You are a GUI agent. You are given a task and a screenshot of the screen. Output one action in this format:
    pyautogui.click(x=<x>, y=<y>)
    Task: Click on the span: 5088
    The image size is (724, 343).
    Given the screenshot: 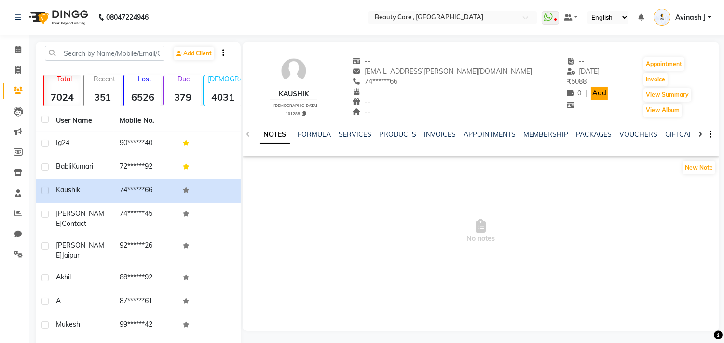 What is the action you would take?
    pyautogui.click(x=576, y=81)
    